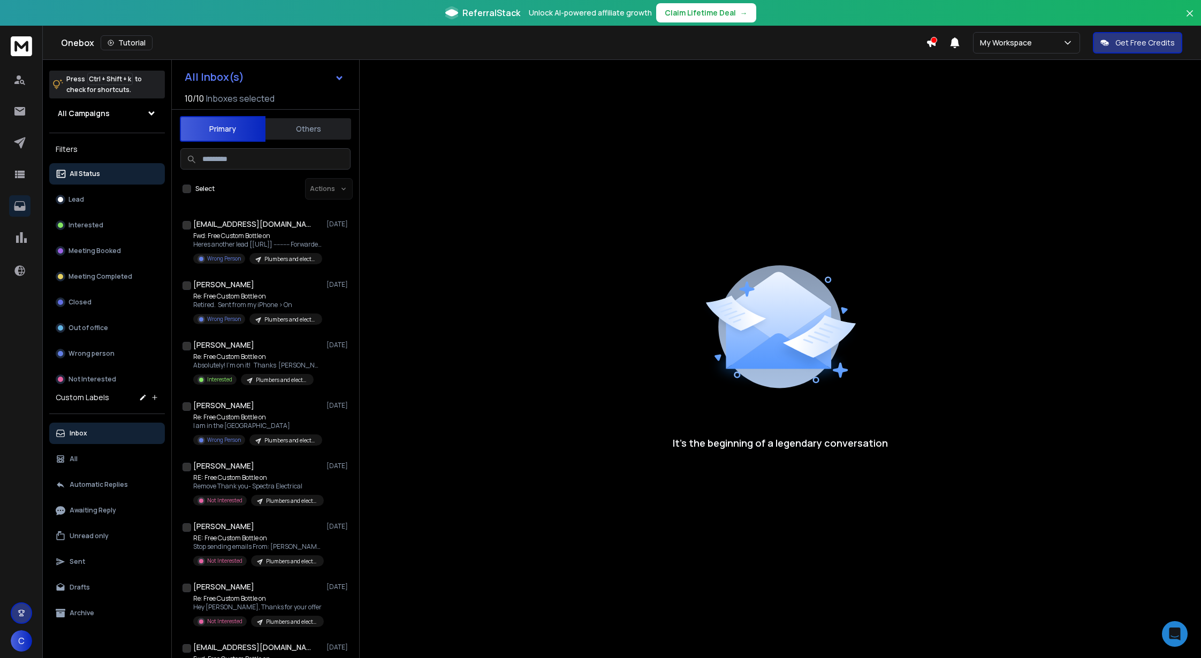  I want to click on button: Interested, so click(107, 225).